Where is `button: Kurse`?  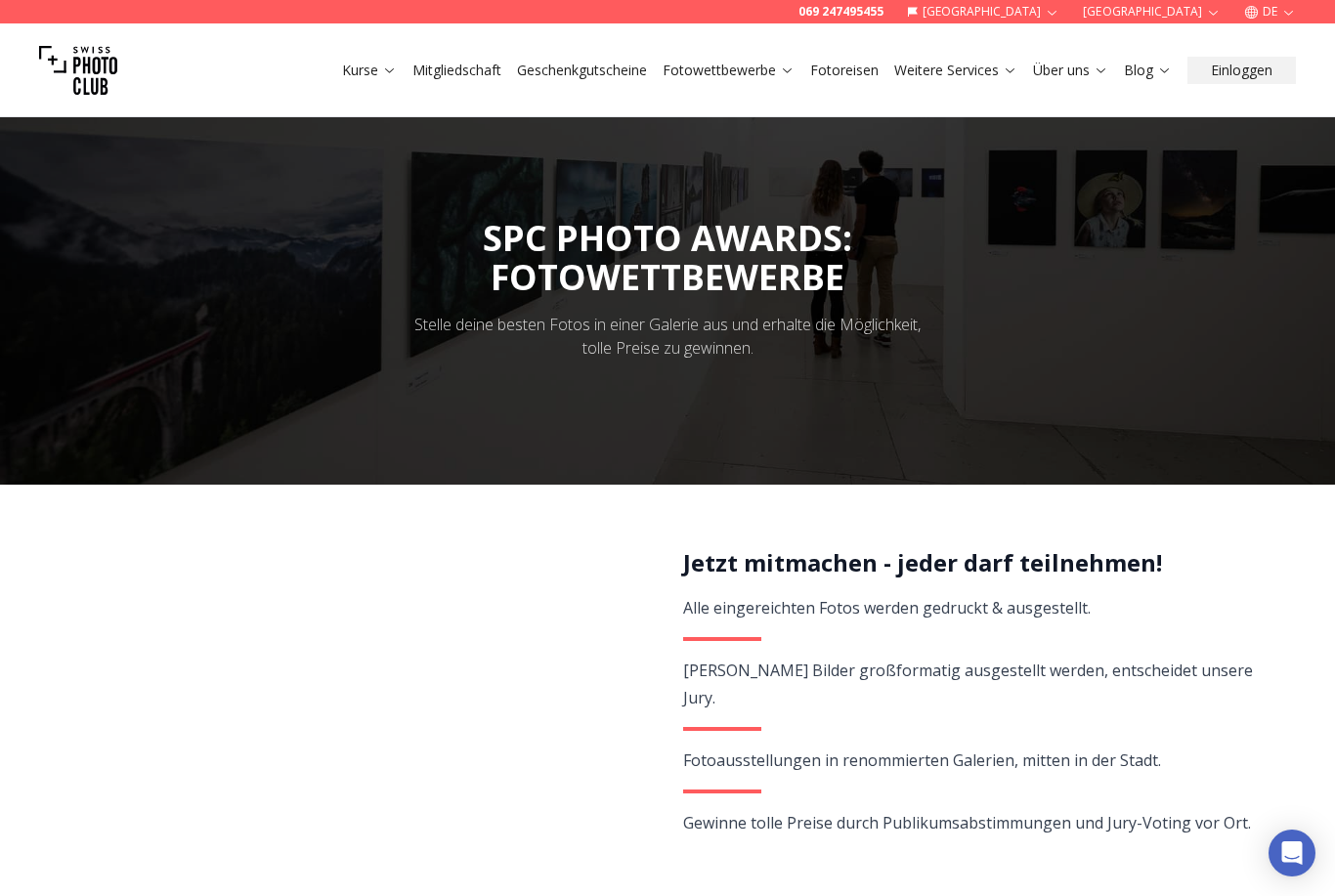
button: Kurse is located at coordinates (370, 70).